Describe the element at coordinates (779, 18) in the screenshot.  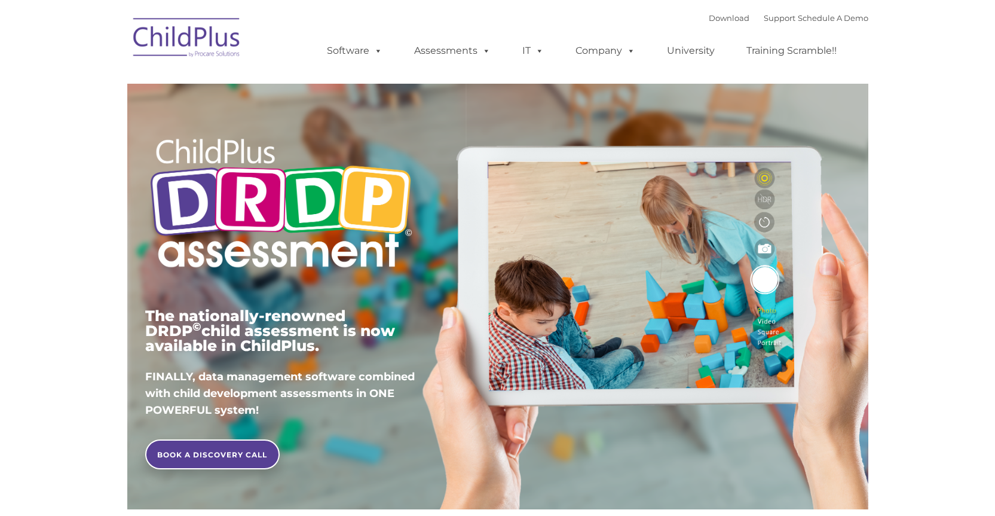
I see `a: Support` at that location.